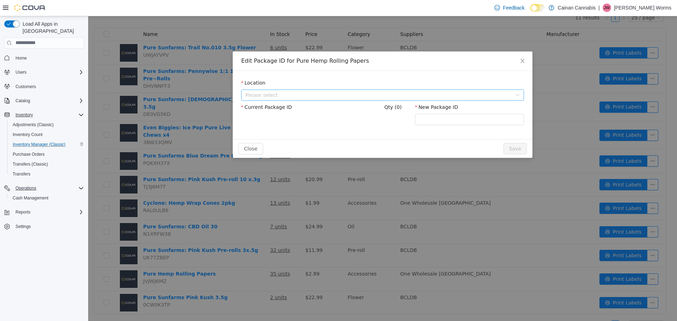 This screenshot has width=677, height=321. I want to click on label: Current Package ID, so click(178, 91).